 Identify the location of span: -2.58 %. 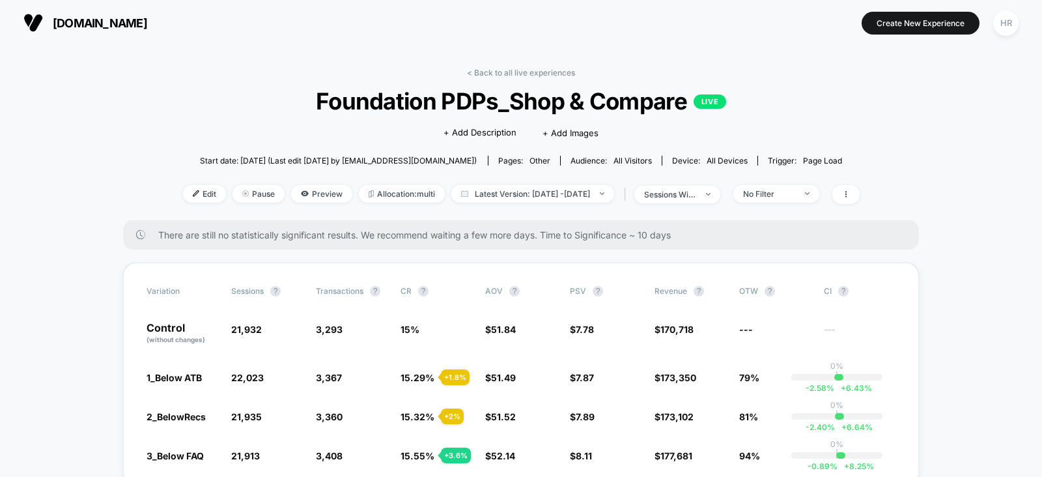
(820, 388).